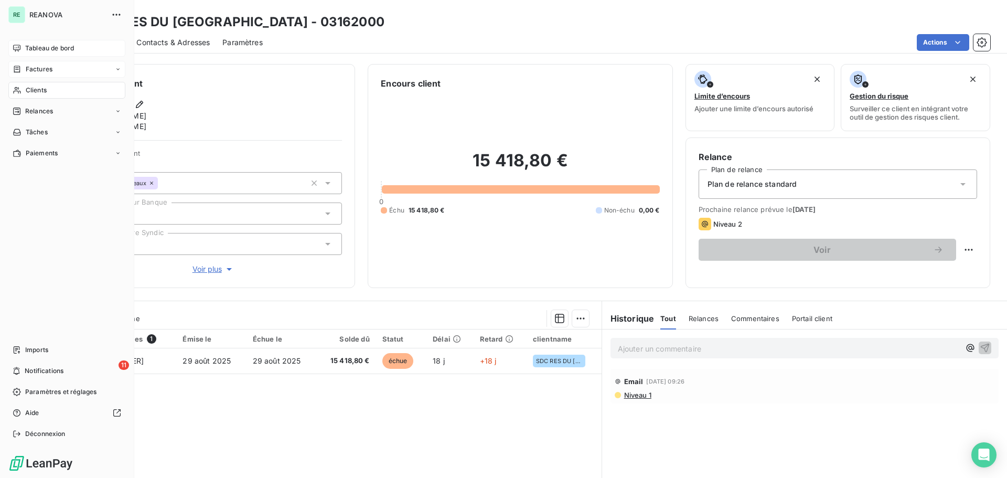 This screenshot has height=478, width=1007. I want to click on span: Niveau 1, so click(637, 395).